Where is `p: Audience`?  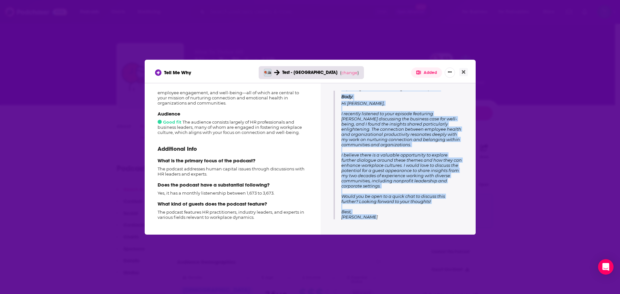
p: Audience is located at coordinates (232, 114).